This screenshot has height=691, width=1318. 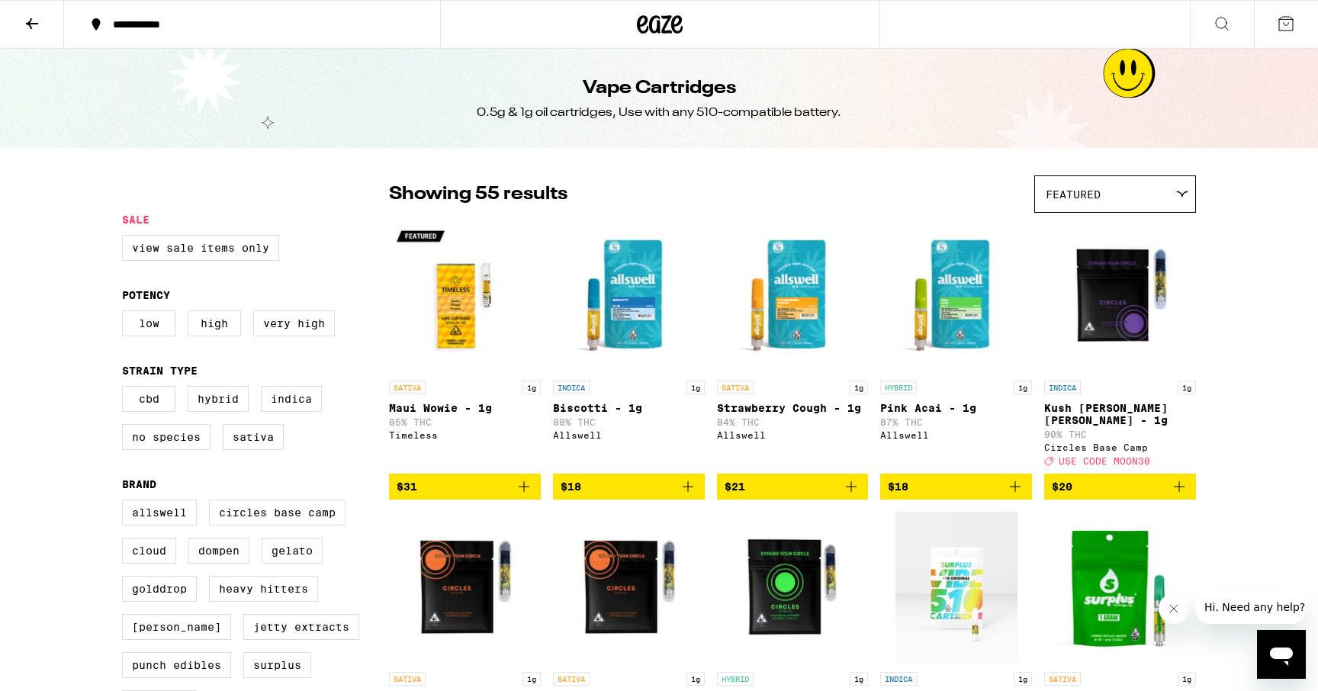 What do you see at coordinates (628, 297) in the screenshot?
I see `img: Allswell - Biscotti - 1g` at bounding box center [628, 297].